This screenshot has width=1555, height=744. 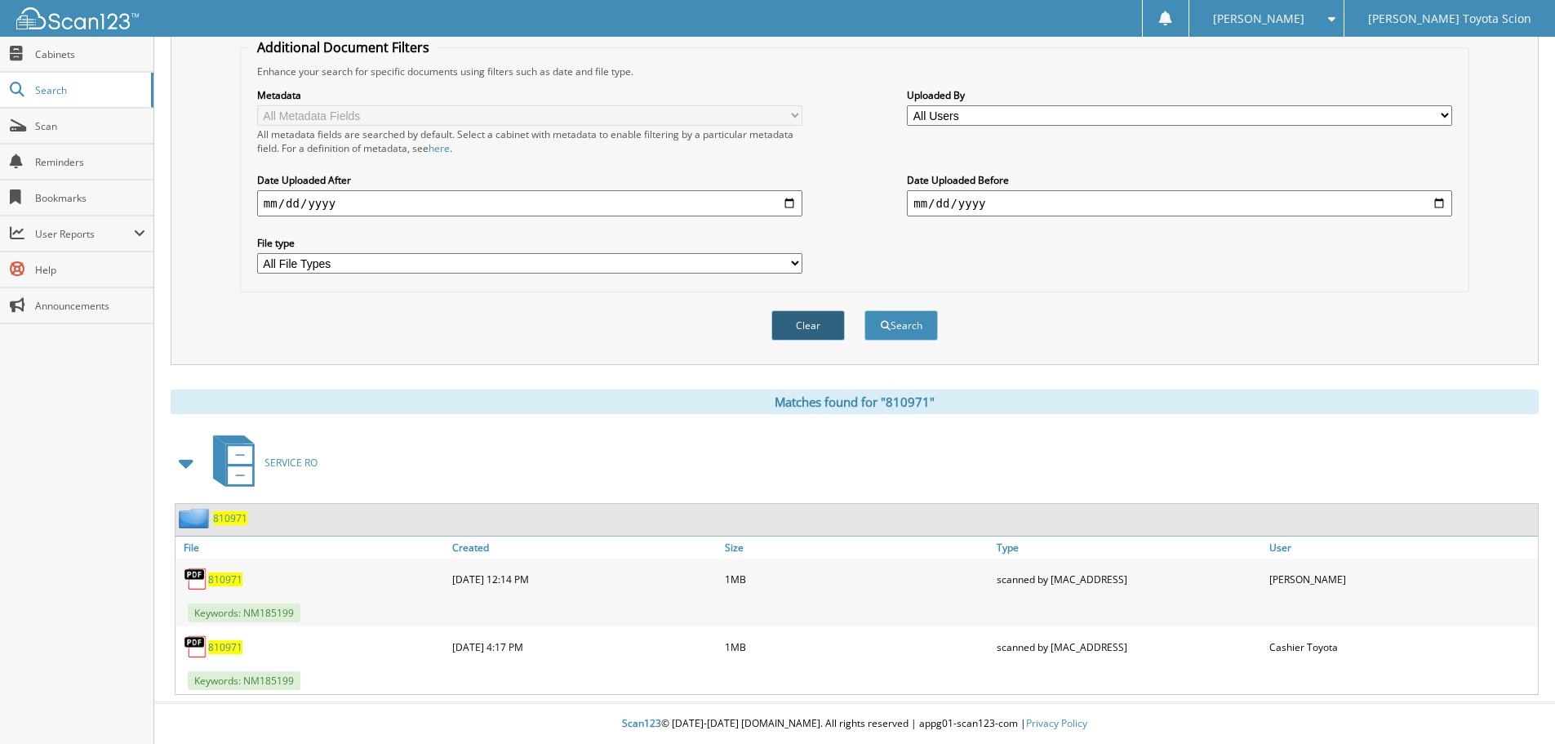 What do you see at coordinates (1129, 547) in the screenshot?
I see `a: Type` at bounding box center [1129, 547].